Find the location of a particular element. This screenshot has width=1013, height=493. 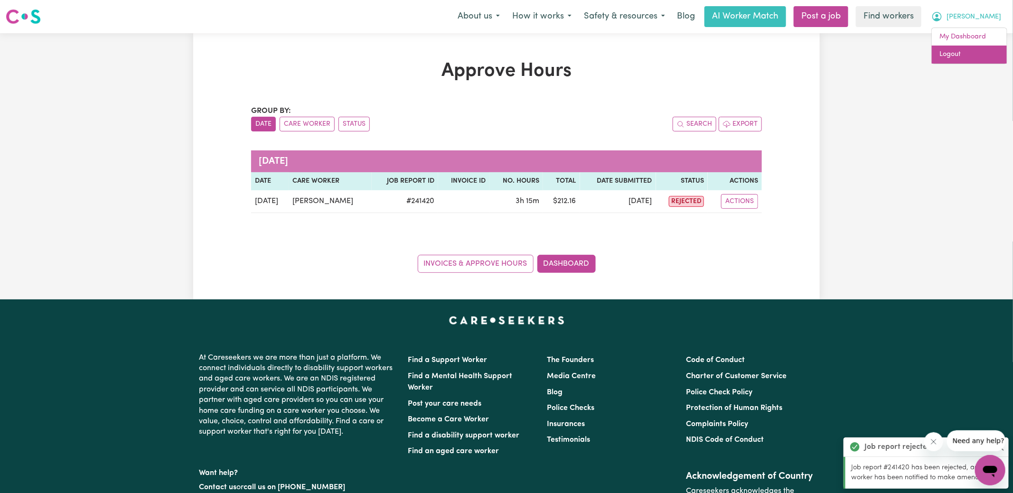

button: Search is located at coordinates (695, 124).